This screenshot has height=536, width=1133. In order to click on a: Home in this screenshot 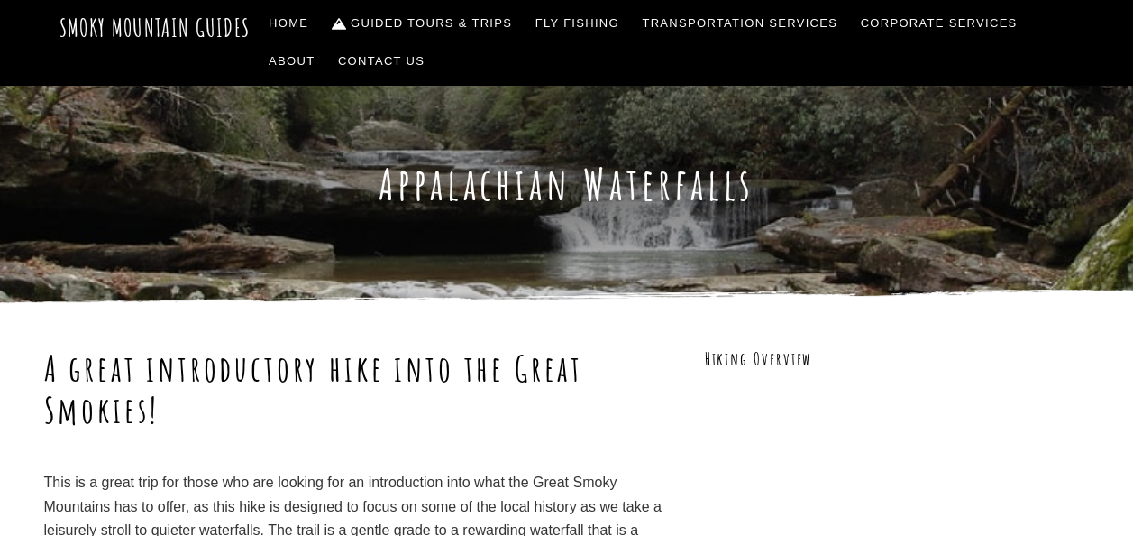, I will do `click(289, 23)`.